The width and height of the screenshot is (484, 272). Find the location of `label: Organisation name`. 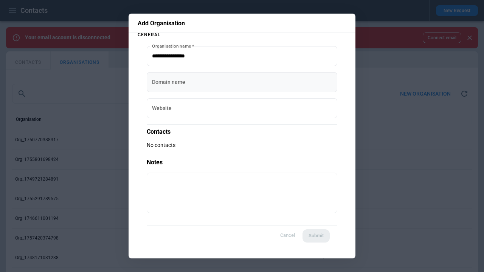

label: Organisation name is located at coordinates (173, 46).